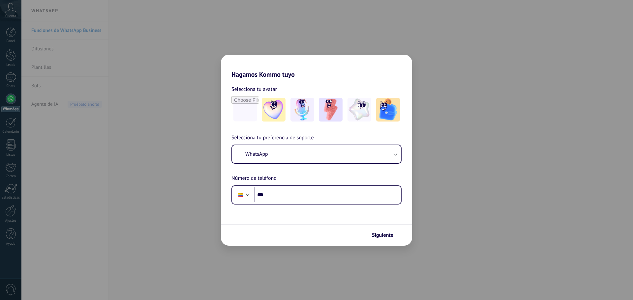  Describe the element at coordinates (316, 67) in the screenshot. I see `h2: Hagamos Kommo tuyo` at that location.